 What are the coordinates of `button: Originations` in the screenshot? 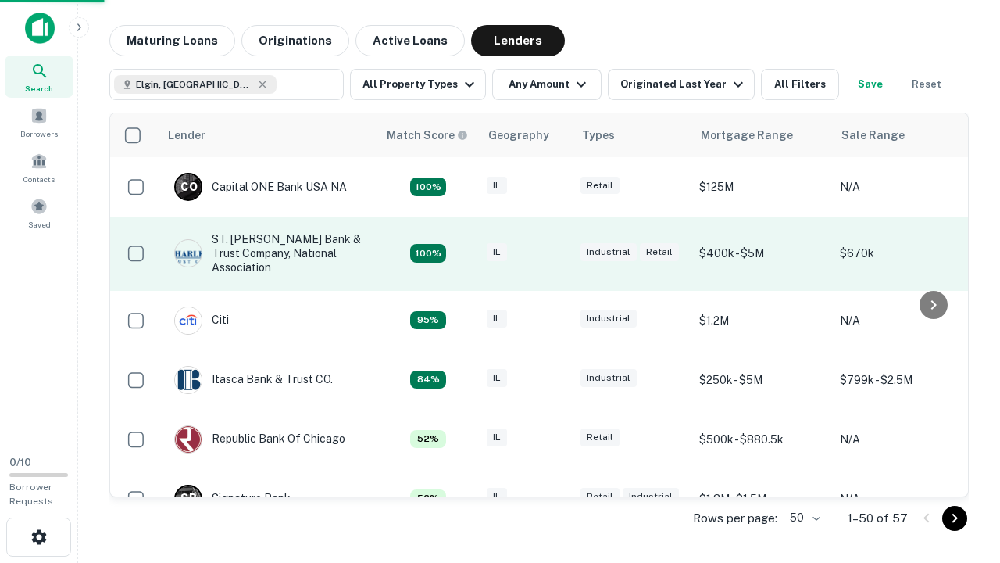 It's located at (295, 41).